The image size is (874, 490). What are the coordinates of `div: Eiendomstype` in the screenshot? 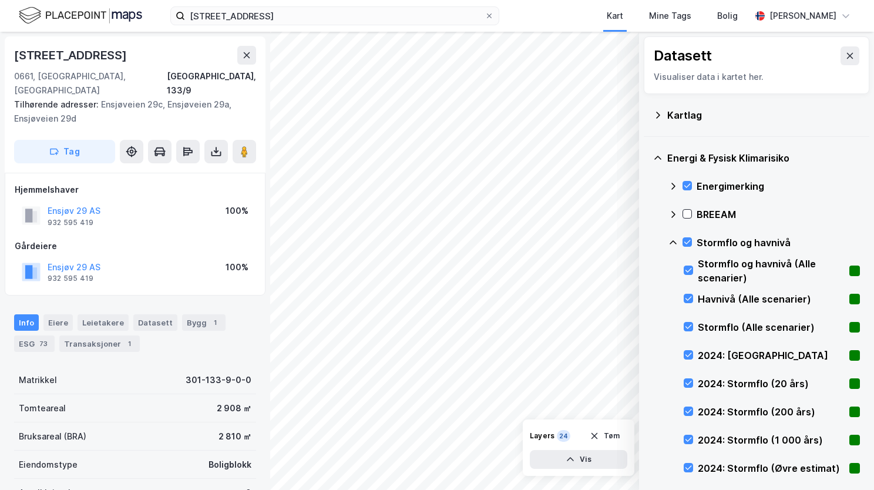 It's located at (48, 464).